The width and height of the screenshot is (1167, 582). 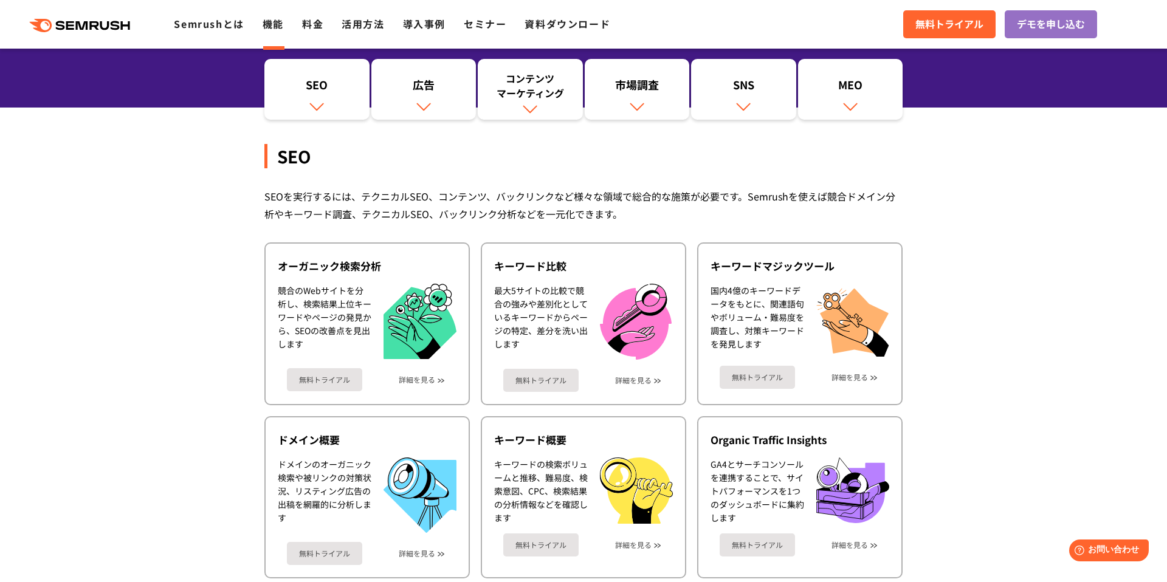 I want to click on img: キーワード比較, so click(x=636, y=322).